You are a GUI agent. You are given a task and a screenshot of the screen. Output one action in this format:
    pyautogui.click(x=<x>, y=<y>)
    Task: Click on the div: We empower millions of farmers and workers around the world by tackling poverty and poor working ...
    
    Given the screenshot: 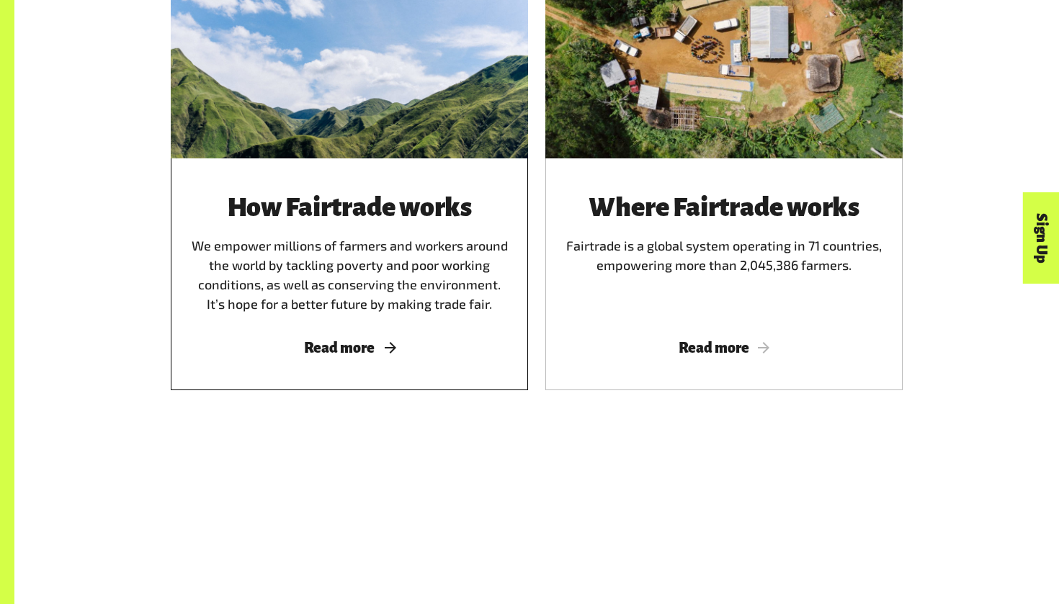 What is the action you would take?
    pyautogui.click(x=349, y=254)
    